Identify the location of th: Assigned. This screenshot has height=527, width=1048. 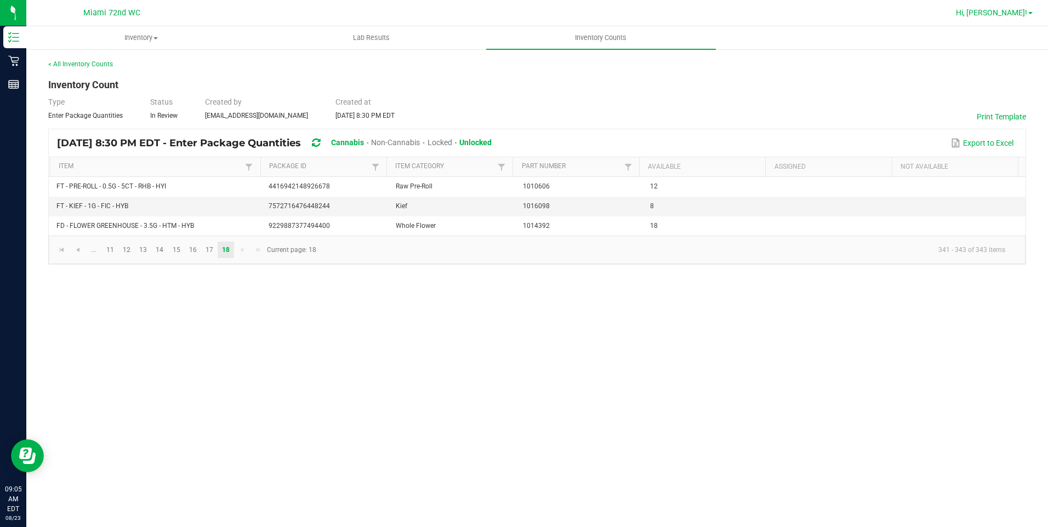
(828, 167).